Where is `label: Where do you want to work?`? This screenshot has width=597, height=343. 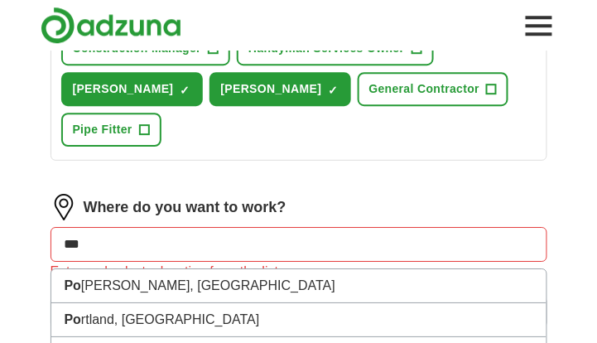 label: Where do you want to work? is located at coordinates (185, 207).